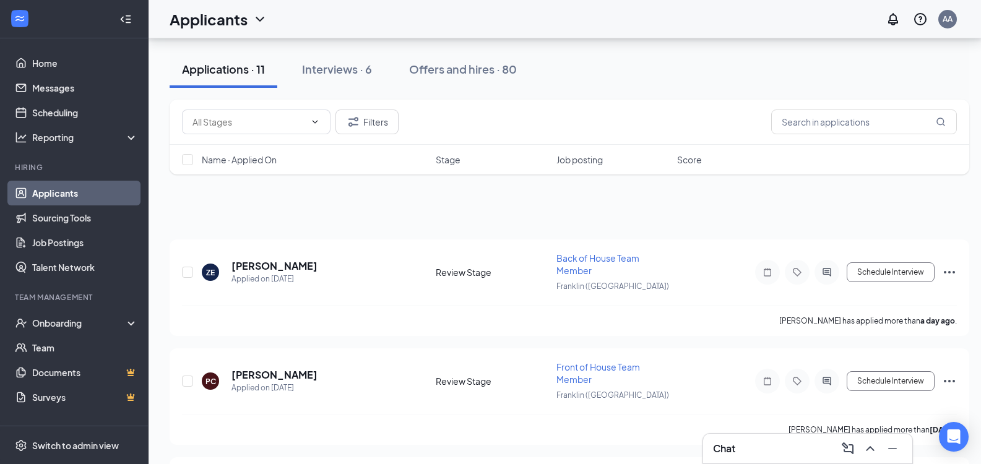 This screenshot has height=464, width=981. What do you see at coordinates (85, 243) in the screenshot?
I see `a: Job Postings` at bounding box center [85, 243].